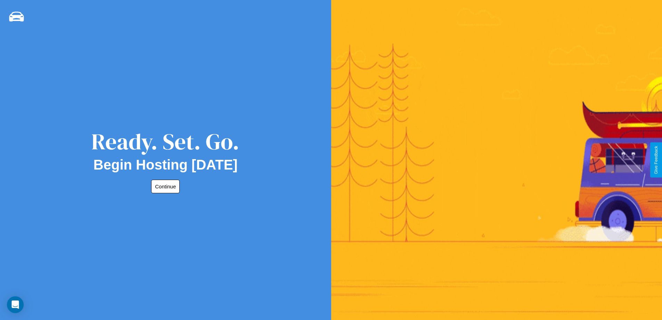  What do you see at coordinates (656, 160) in the screenshot?
I see `div: Give Feedback` at bounding box center [656, 160].